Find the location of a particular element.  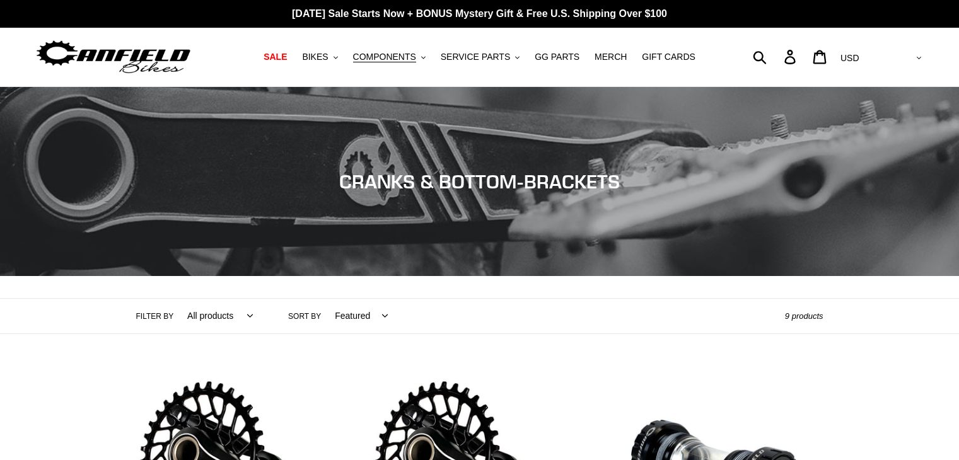

span: GG PARTS is located at coordinates (557, 57).